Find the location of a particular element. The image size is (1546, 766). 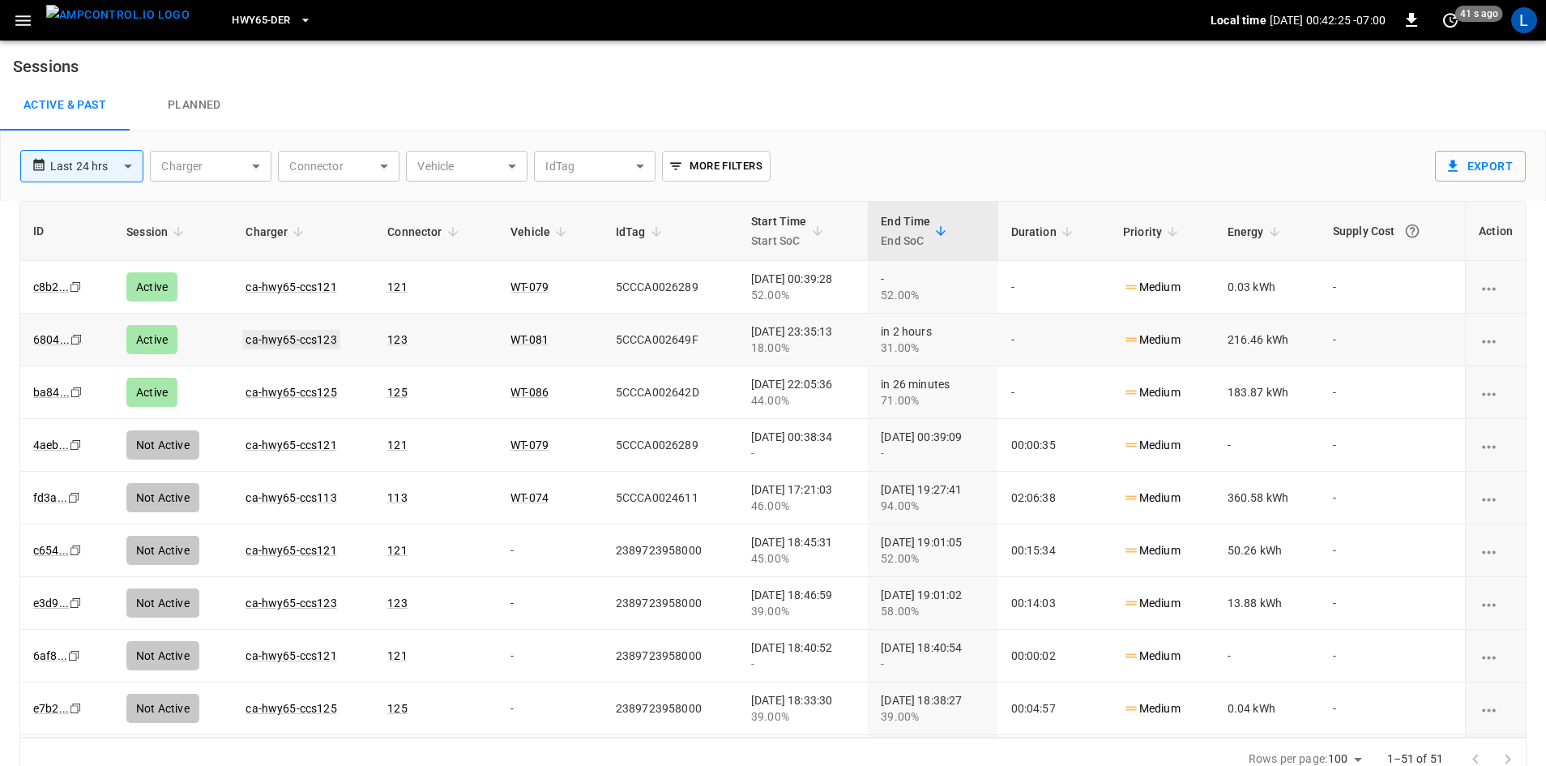

td: 0.03 kWh is located at coordinates (1267, 287).